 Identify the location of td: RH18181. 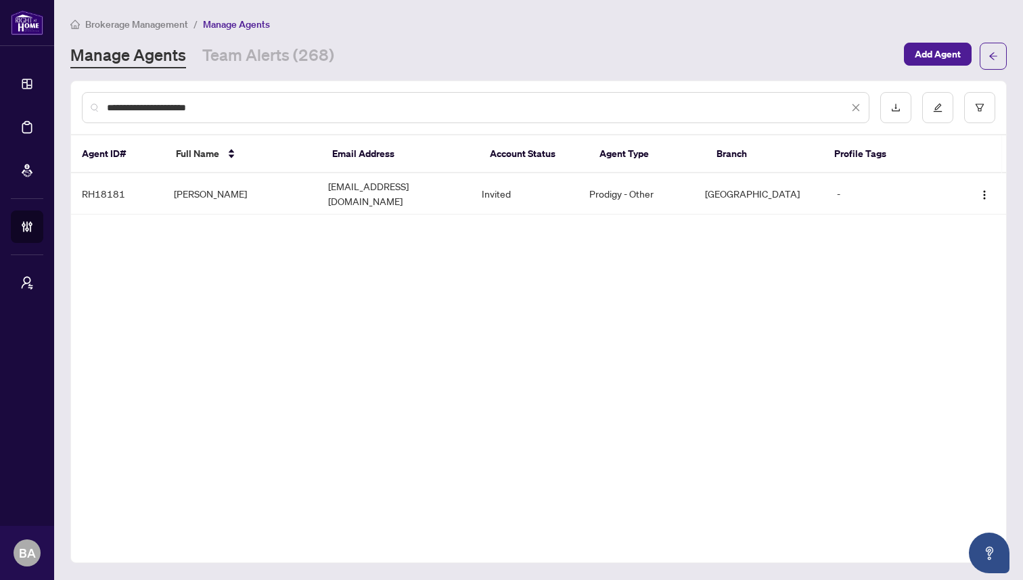
(117, 193).